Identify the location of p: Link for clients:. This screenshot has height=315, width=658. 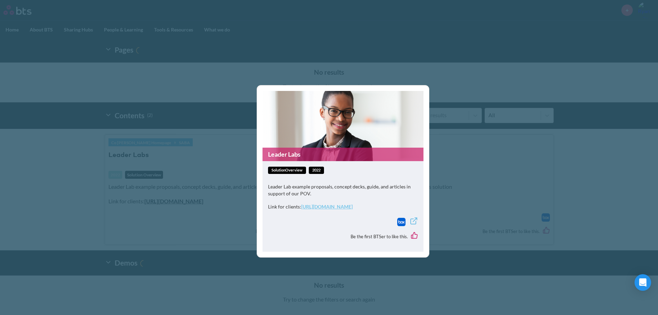
(343, 207).